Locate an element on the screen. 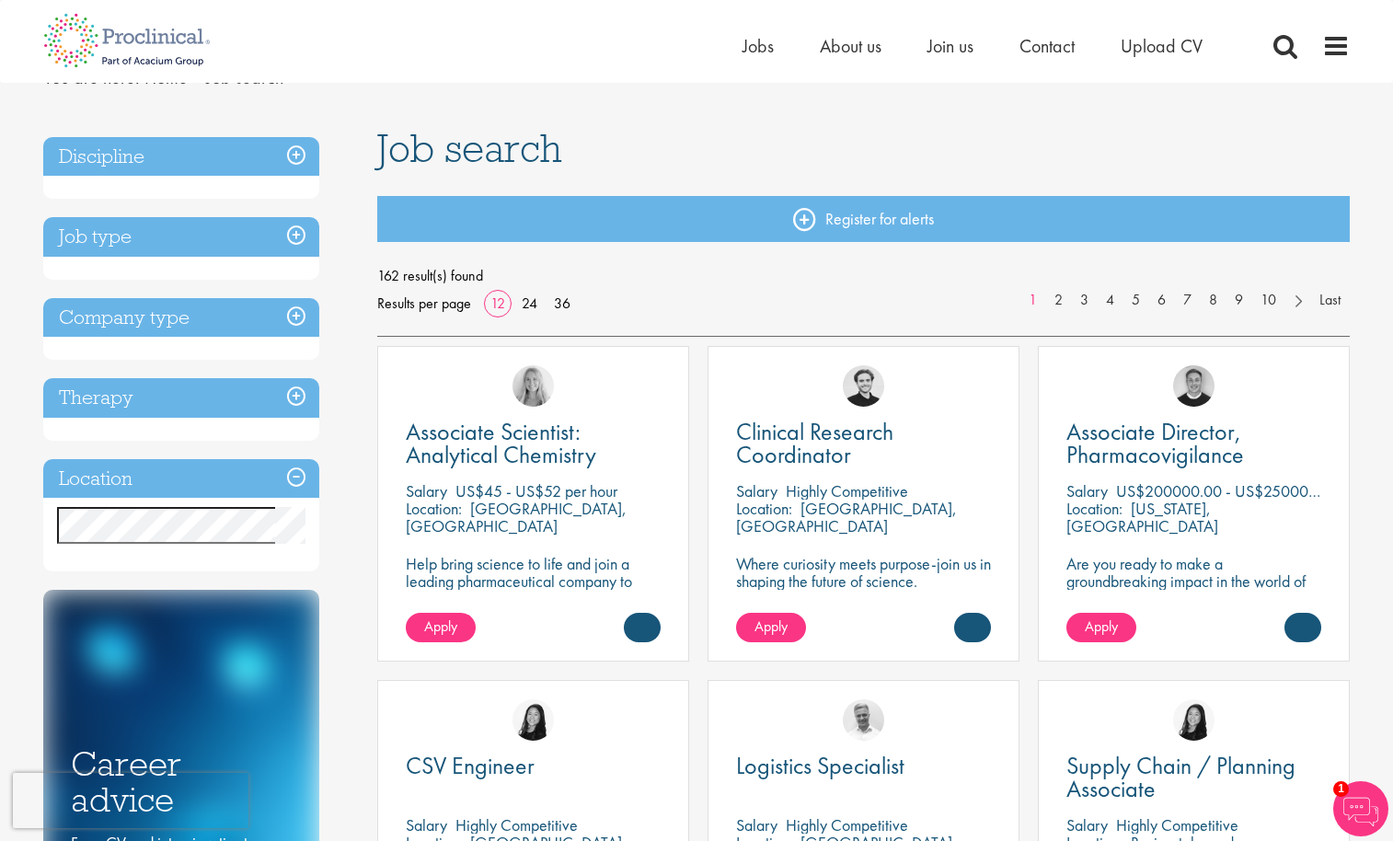 The image size is (1393, 841). span: Associate Scientist: Analytical Chemistry is located at coordinates (501, 443).